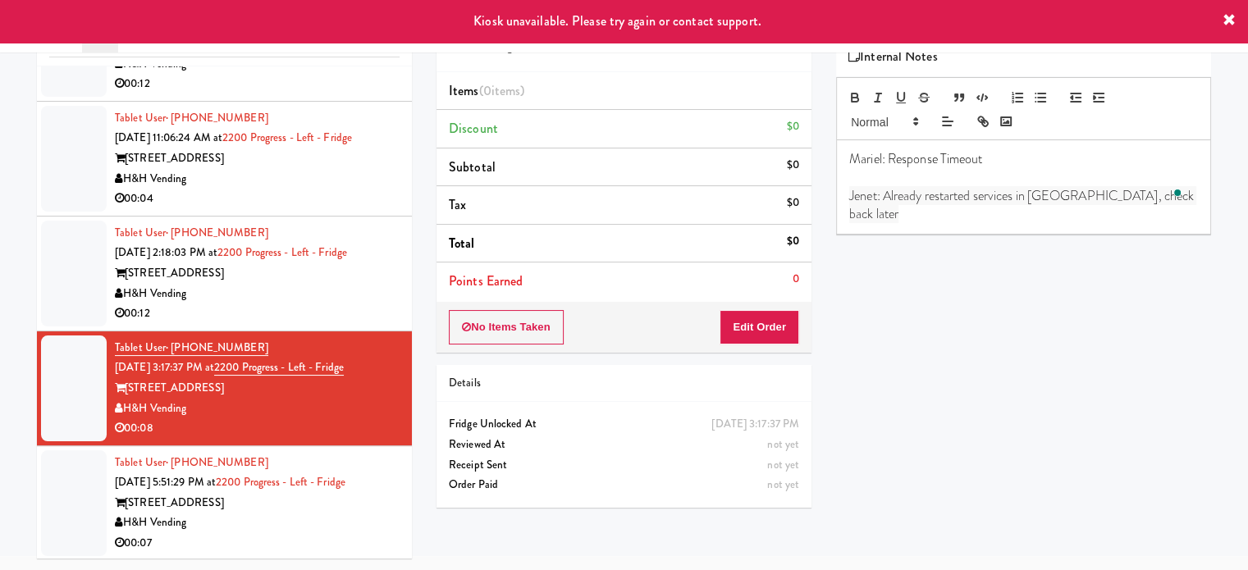 The width and height of the screenshot is (1248, 570). Describe the element at coordinates (1023, 159) in the screenshot. I see `p: Mariel: Response Timeout` at that location.